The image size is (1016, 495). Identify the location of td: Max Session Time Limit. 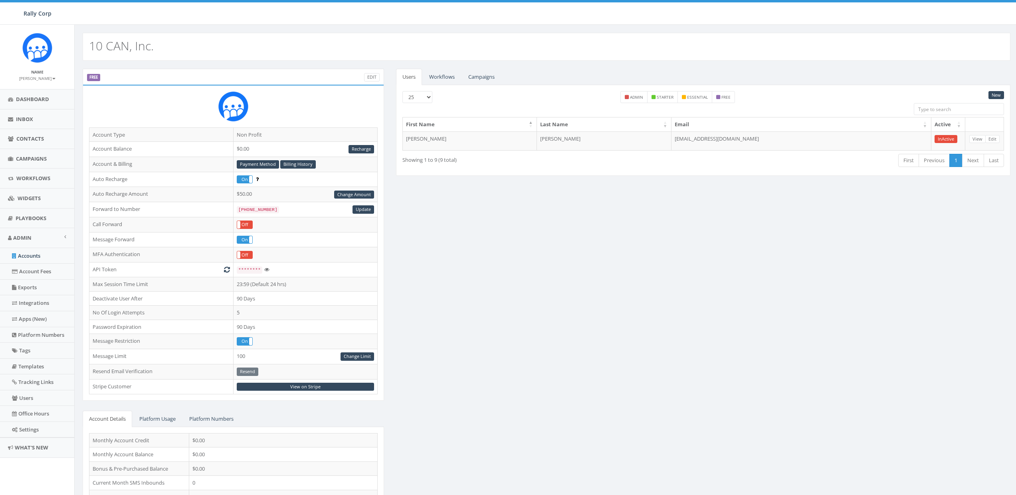
(161, 284).